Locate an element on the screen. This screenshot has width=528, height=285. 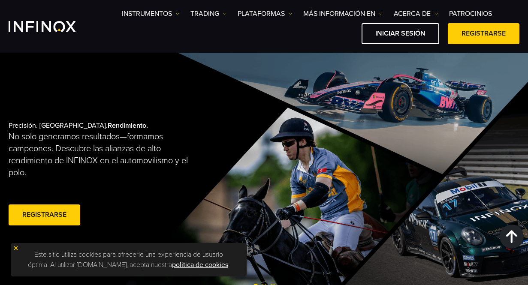
a: ACERCA DE is located at coordinates (416, 14).